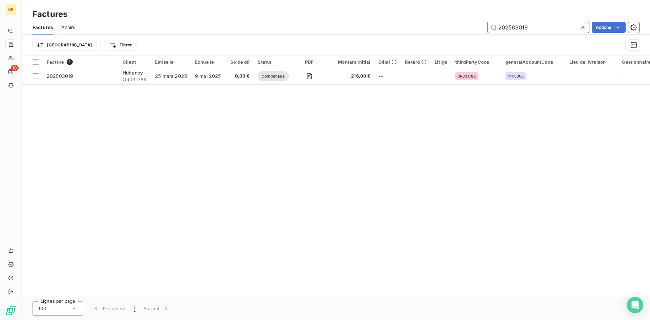 This screenshot has width=650, height=320. Describe the element at coordinates (240, 62) in the screenshot. I see `div: Solde dû` at that location.